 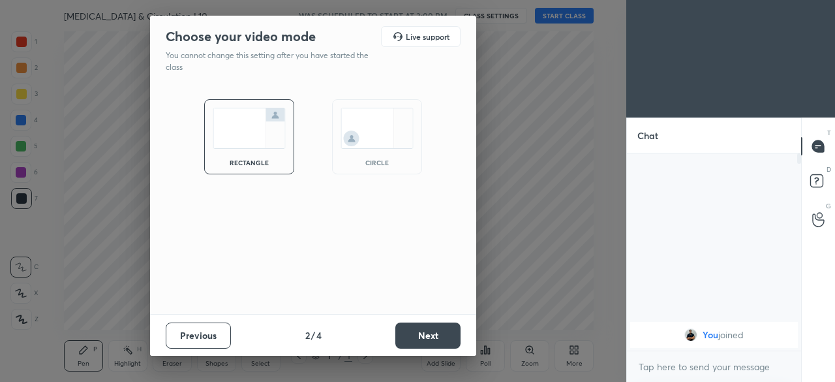 What do you see at coordinates (829, 132) in the screenshot?
I see `p: T` at bounding box center [829, 132].